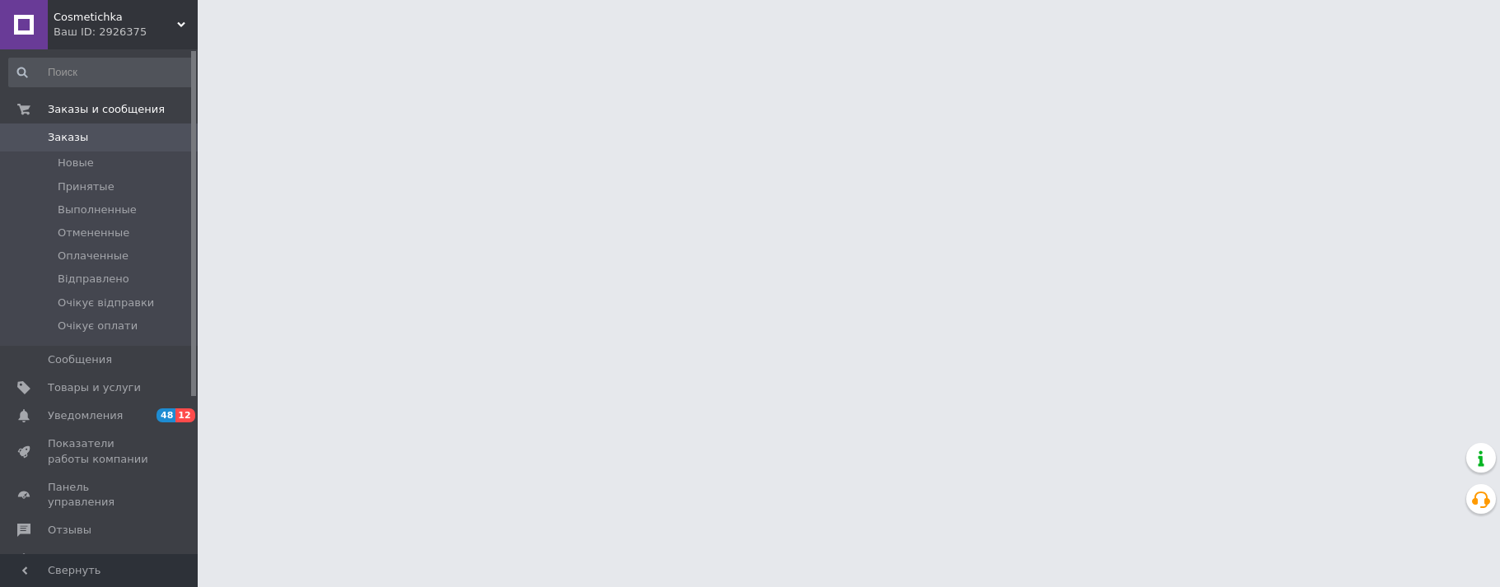  I want to click on span: Новые, so click(76, 163).